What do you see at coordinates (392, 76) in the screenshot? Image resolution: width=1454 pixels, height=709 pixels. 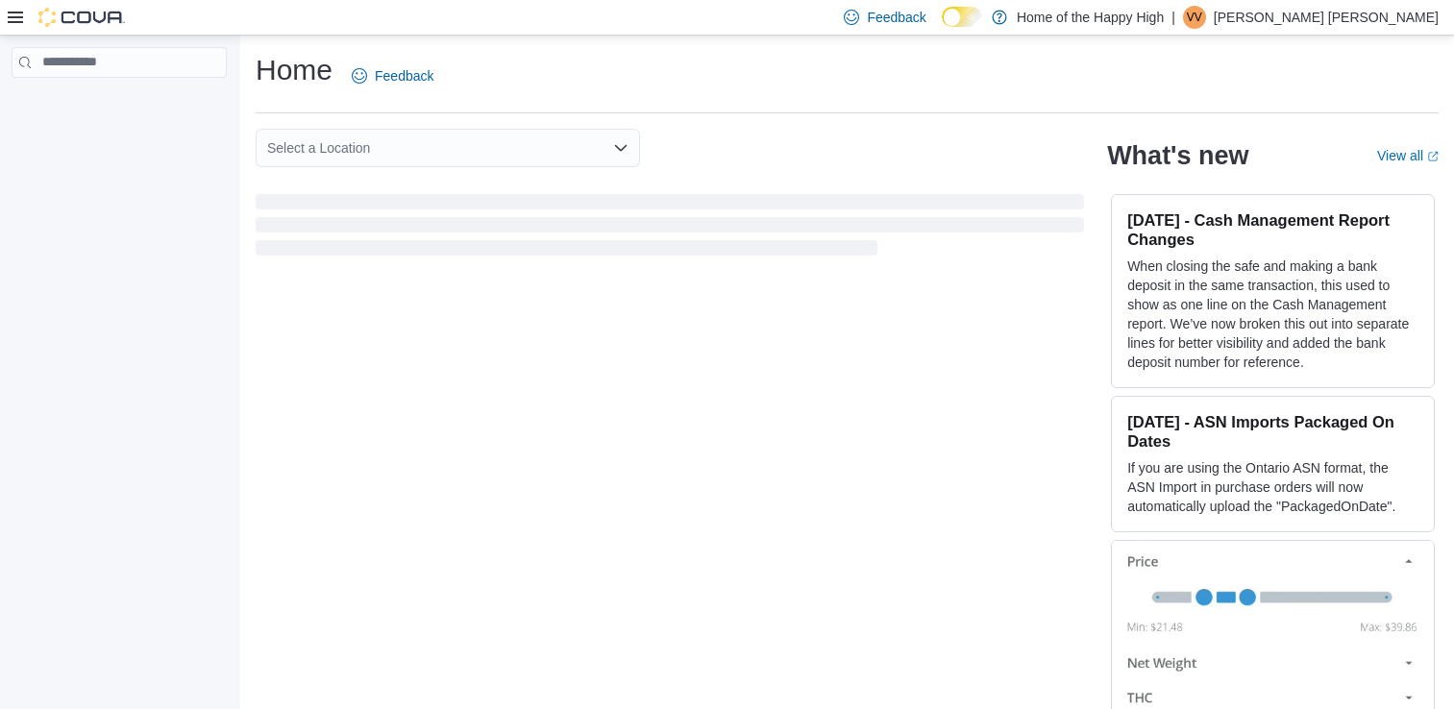 I see `a: Feedback` at bounding box center [392, 76].